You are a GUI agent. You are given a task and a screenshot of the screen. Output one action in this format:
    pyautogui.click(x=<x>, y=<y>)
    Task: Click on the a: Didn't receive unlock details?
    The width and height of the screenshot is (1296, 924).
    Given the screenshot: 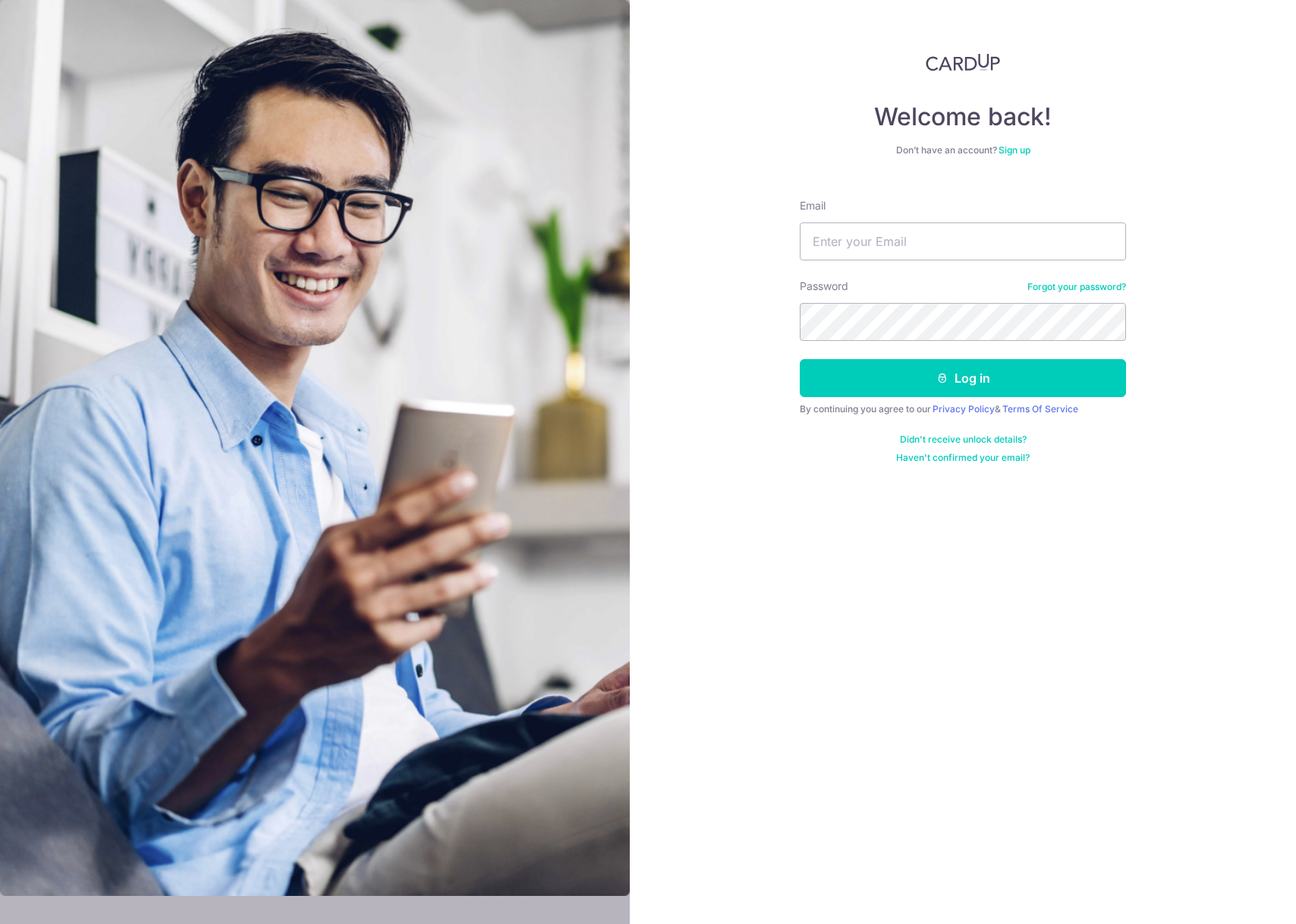 What is the action you would take?
    pyautogui.click(x=963, y=439)
    